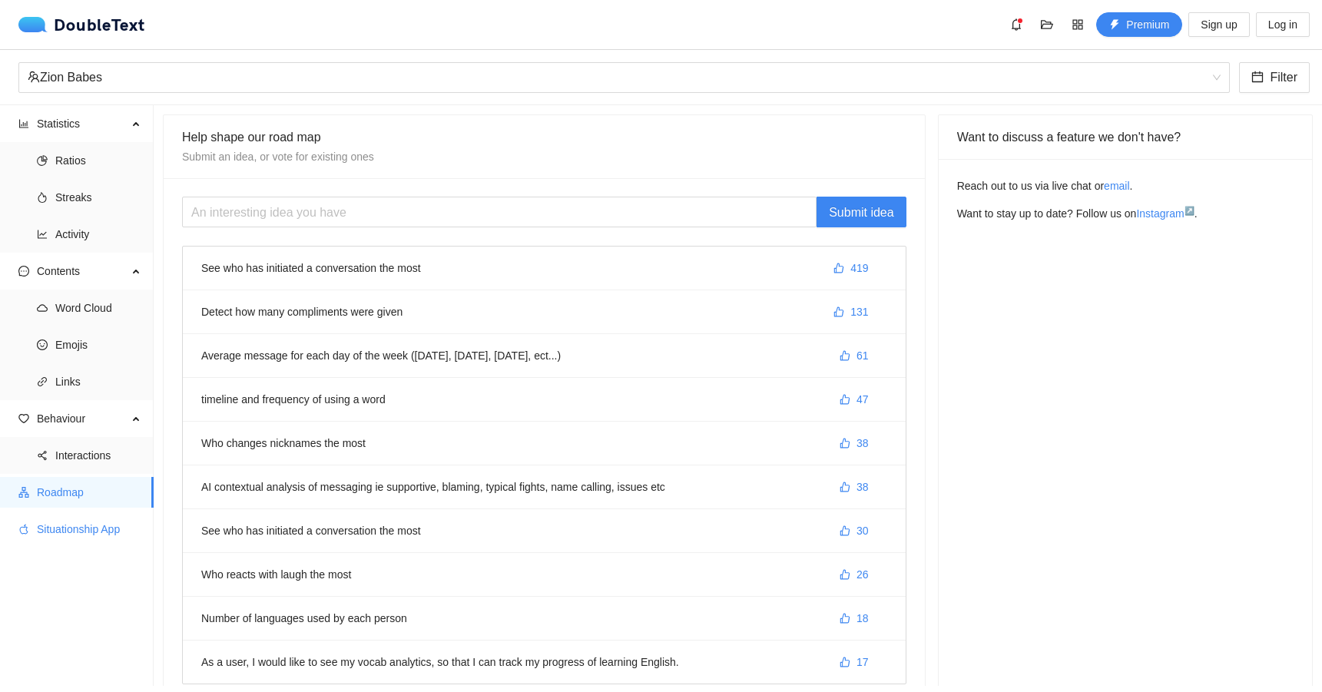 The width and height of the screenshot is (1322, 692). Describe the element at coordinates (42, 345) in the screenshot. I see `span: smile` at that location.